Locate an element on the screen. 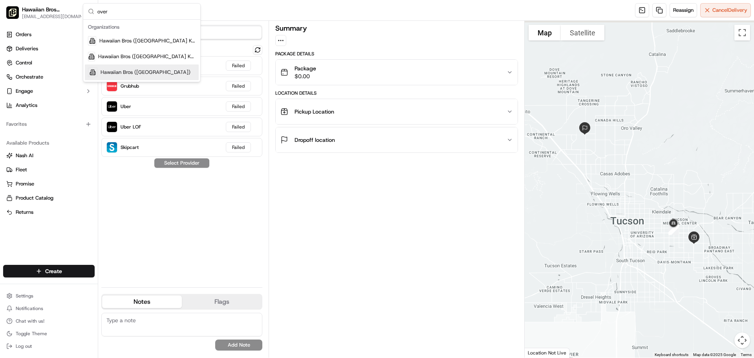 The image size is (754, 358). a: Fleet is located at coordinates (49, 170).